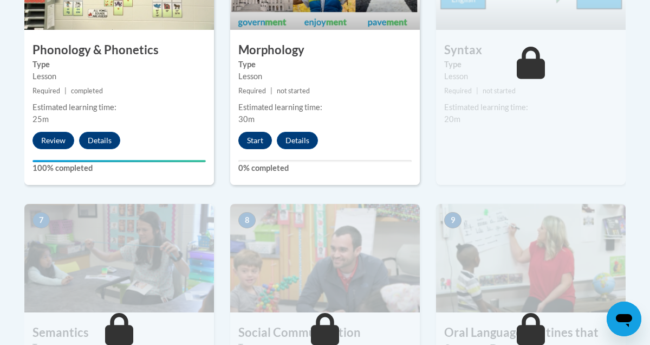 This screenshot has width=650, height=345. I want to click on span: 25m, so click(41, 119).